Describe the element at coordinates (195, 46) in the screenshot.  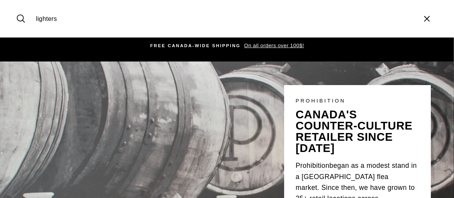
I see `span: FREE CANADA-WIDE SHIPPING` at that location.